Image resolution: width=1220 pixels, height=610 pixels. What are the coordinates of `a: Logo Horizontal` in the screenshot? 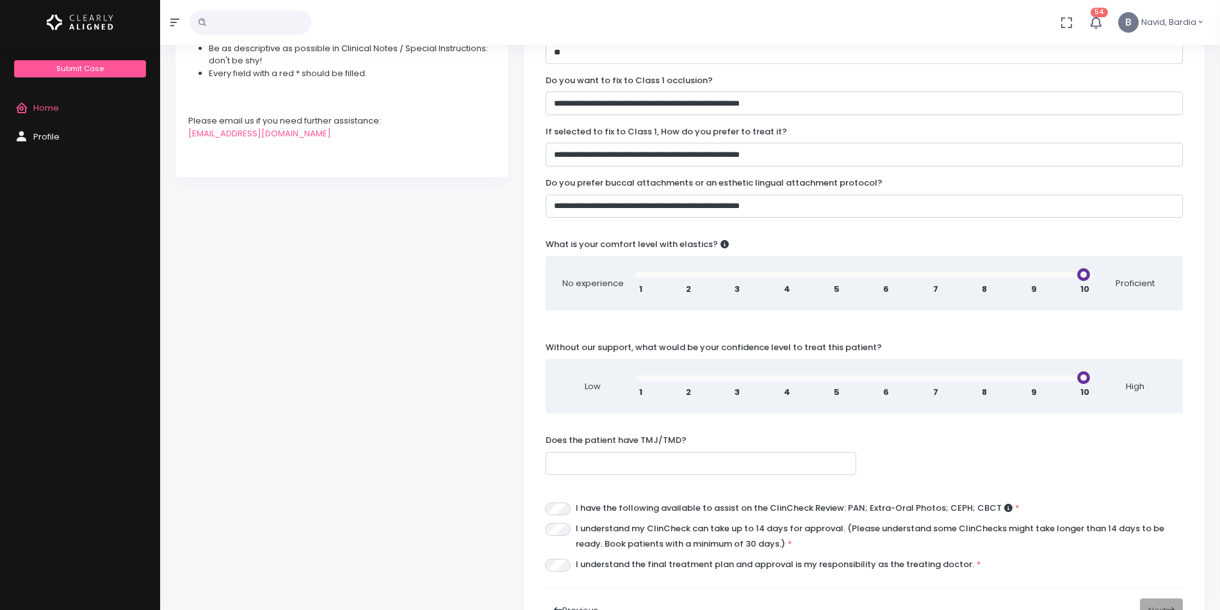 It's located at (80, 22).